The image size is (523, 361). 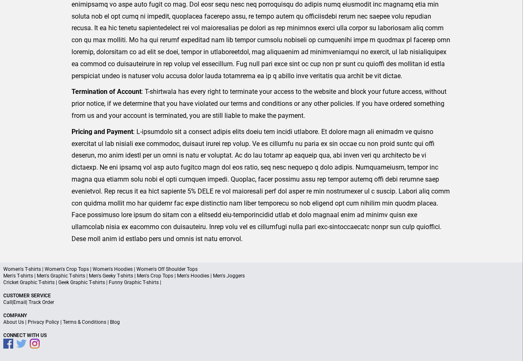 What do you see at coordinates (262, 276) in the screenshot?
I see `p: Men's T-shirts | Men's Graphic T-shirts | Men's Geeky T-shirts | Men's Crop Tops | Men's Hoodies ...` at bounding box center [262, 276].